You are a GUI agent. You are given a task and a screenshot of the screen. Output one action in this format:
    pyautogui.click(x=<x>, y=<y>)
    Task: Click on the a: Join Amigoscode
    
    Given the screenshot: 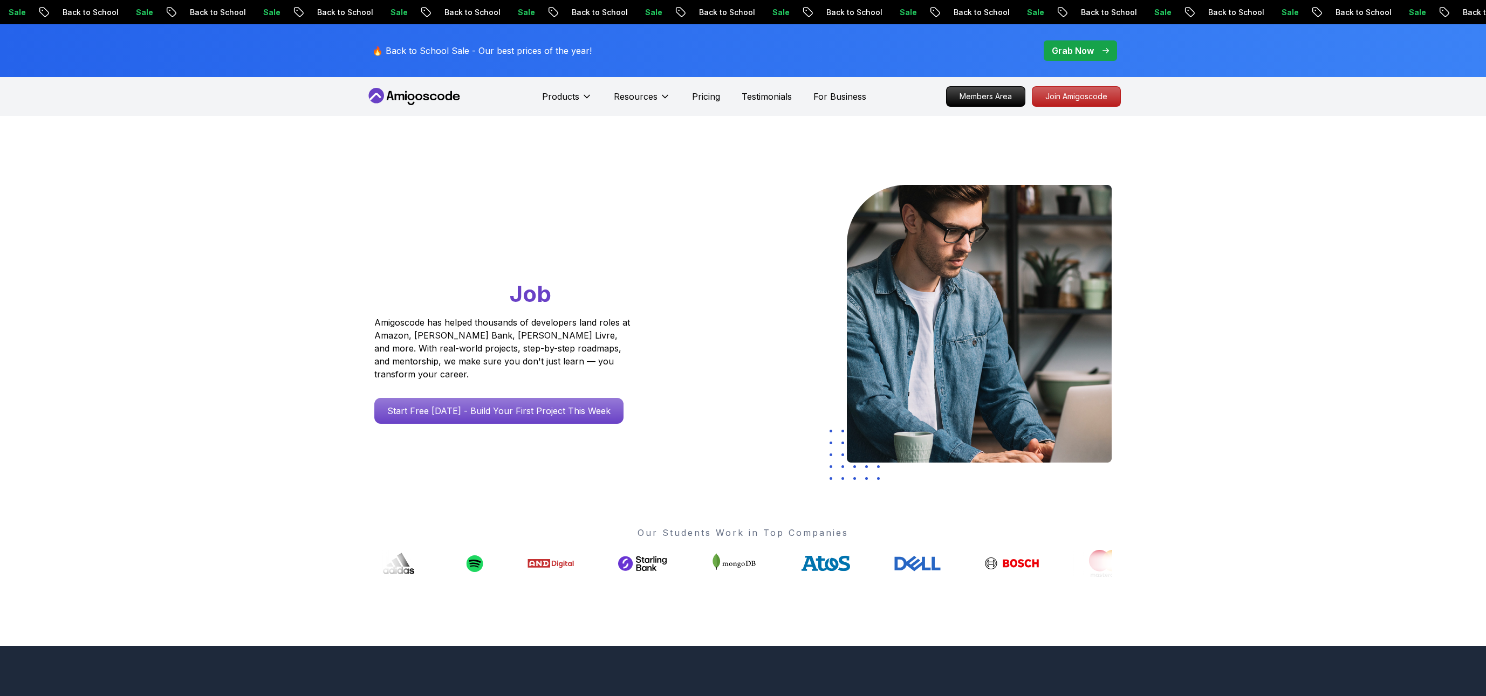 What is the action you would take?
    pyautogui.click(x=1076, y=97)
    